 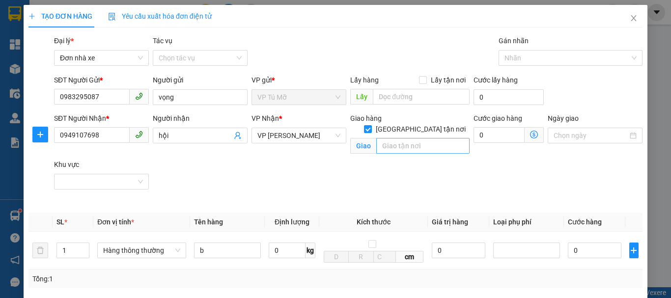 What do you see at coordinates (527, 222) in the screenshot?
I see `th: Loại phụ phí` at bounding box center [527, 222].